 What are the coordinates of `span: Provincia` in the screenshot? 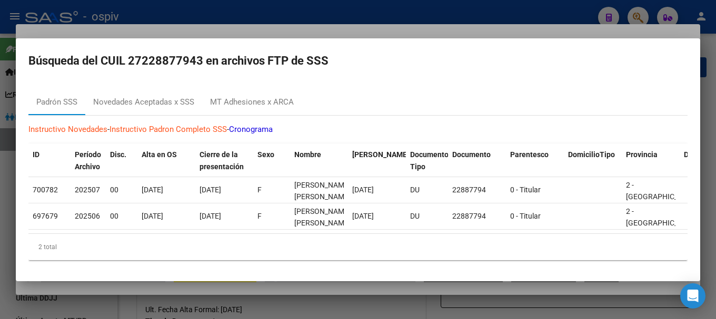 It's located at (641, 155).